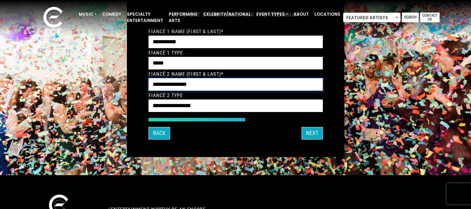 This screenshot has width=471, height=209. What do you see at coordinates (272, 14) in the screenshot?
I see `a: Event Types` at bounding box center [272, 14].